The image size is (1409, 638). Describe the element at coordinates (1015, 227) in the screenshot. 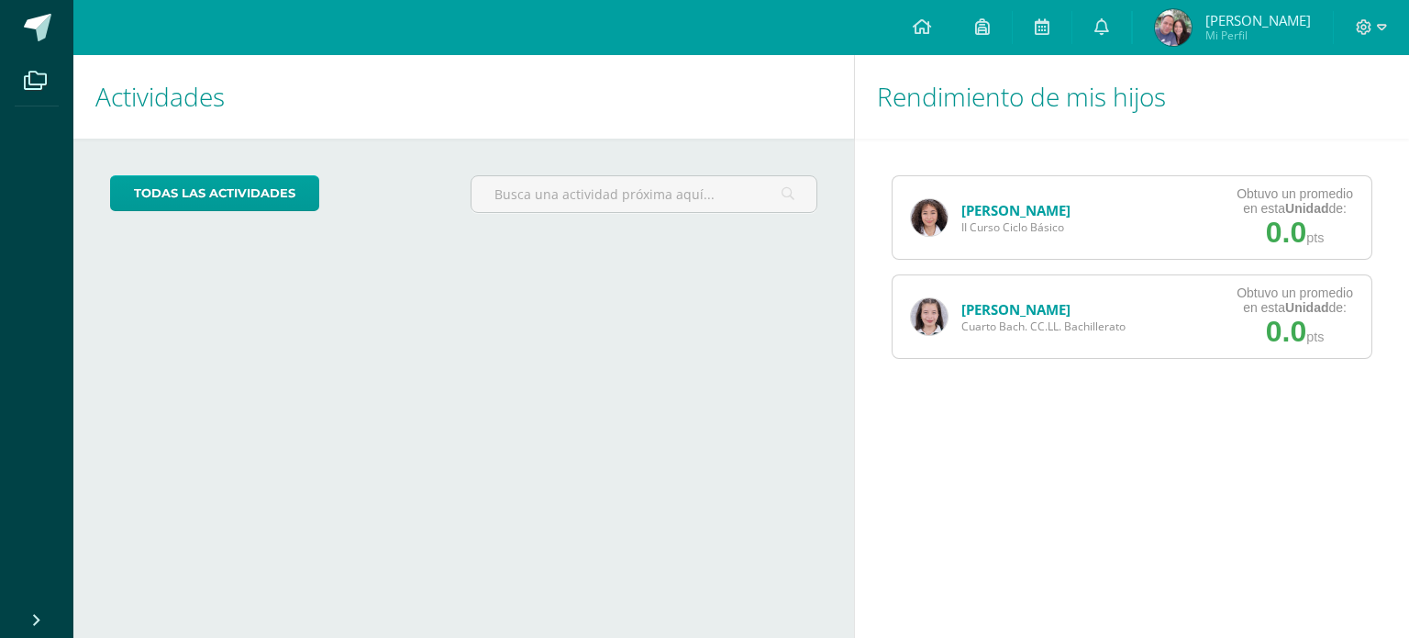

I see `span: II Curso Ciclo Básico` at that location.